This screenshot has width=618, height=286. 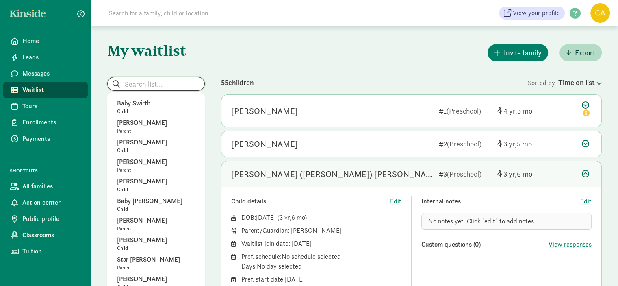 What do you see at coordinates (156, 84) in the screenshot?
I see `input: Search list...` at bounding box center [156, 84].